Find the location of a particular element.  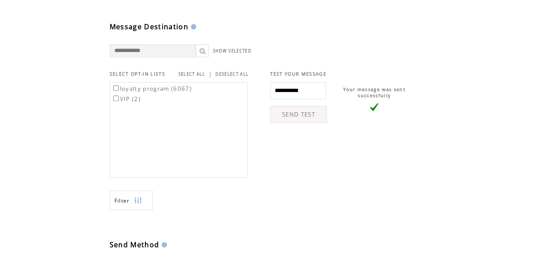

img: filters.png is located at coordinates (138, 200).